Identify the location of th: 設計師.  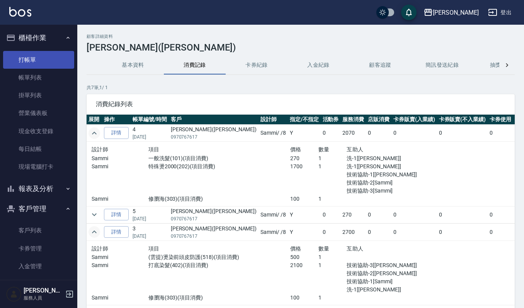
(273, 120).